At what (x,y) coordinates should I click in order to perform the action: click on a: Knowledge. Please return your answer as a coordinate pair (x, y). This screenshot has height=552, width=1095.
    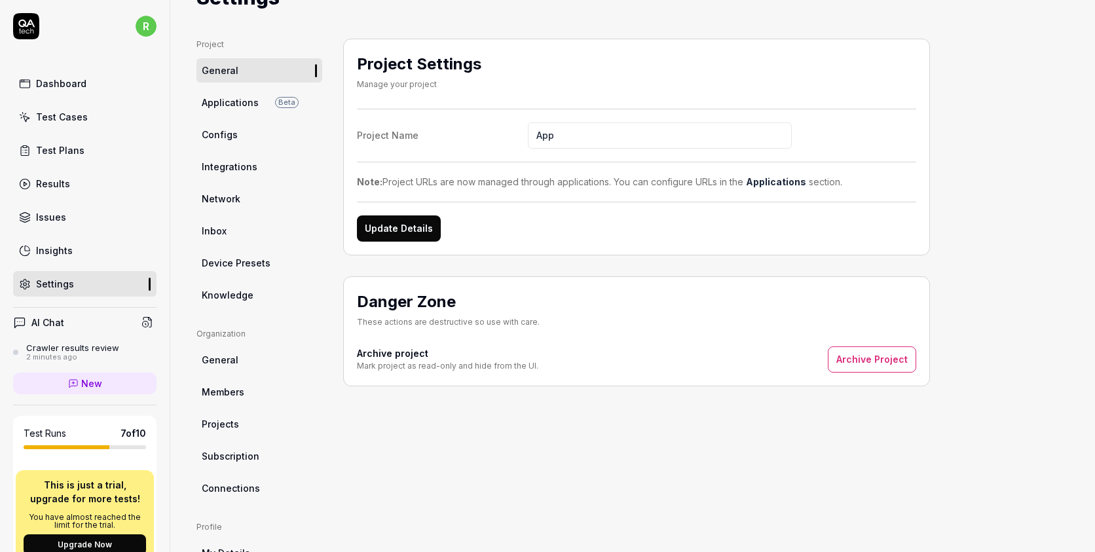
    Looking at the image, I should click on (259, 295).